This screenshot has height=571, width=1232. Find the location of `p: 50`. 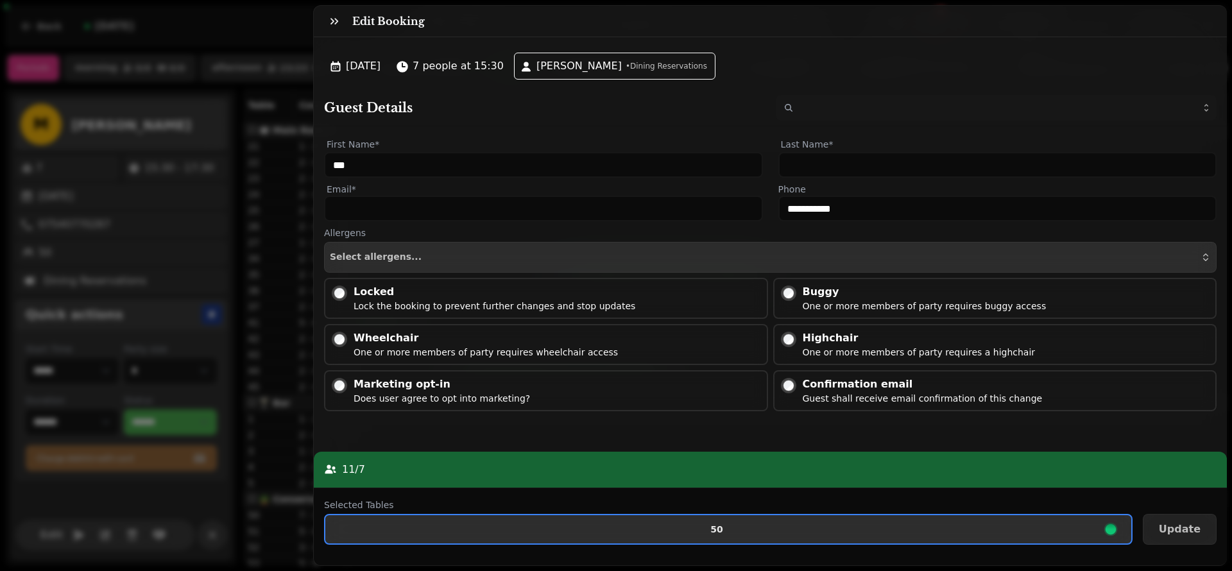

p: 50 is located at coordinates (716, 529).